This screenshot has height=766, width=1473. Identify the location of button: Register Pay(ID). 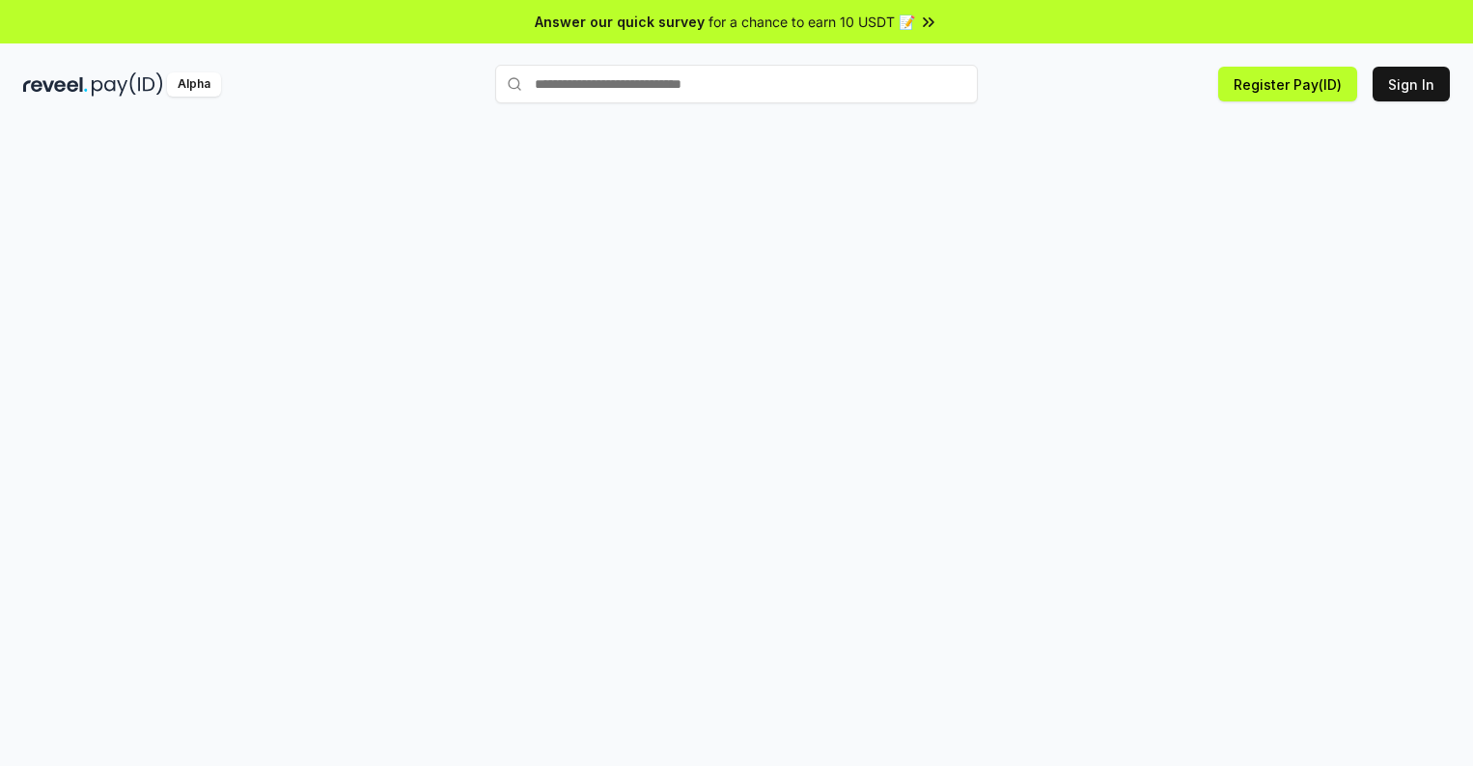
(1288, 84).